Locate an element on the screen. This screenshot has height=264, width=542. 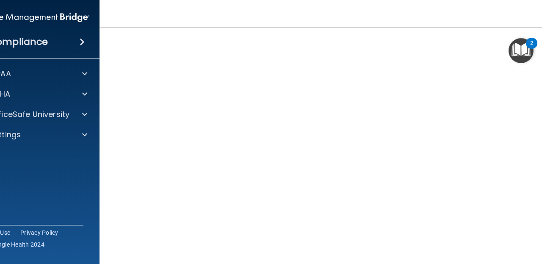
div: 2 is located at coordinates (532, 49).